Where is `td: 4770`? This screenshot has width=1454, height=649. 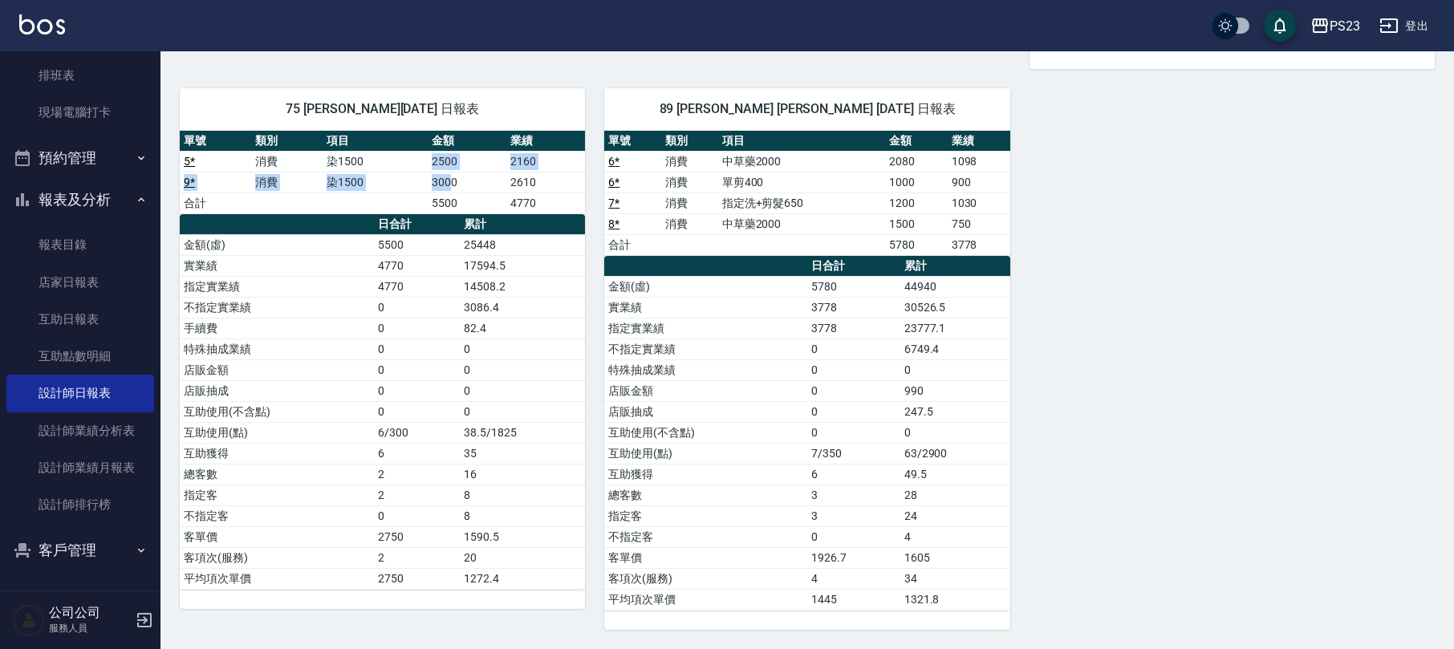 td: 4770 is located at coordinates (416, 286).